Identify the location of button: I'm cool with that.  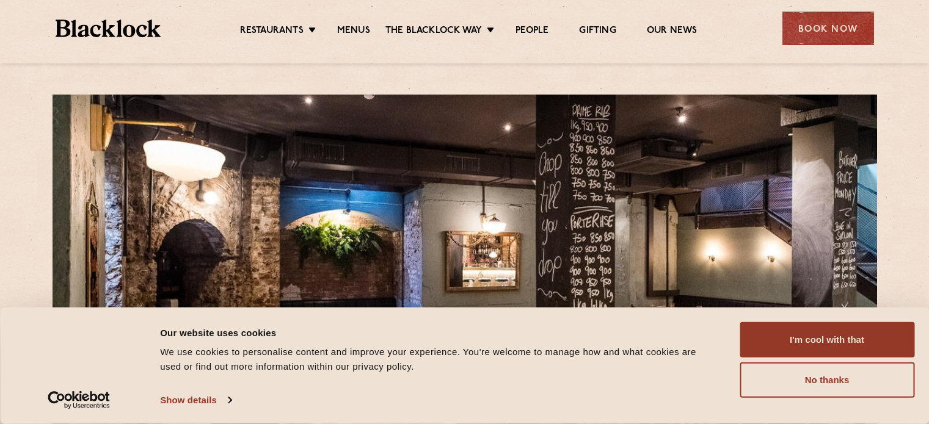
(827, 340).